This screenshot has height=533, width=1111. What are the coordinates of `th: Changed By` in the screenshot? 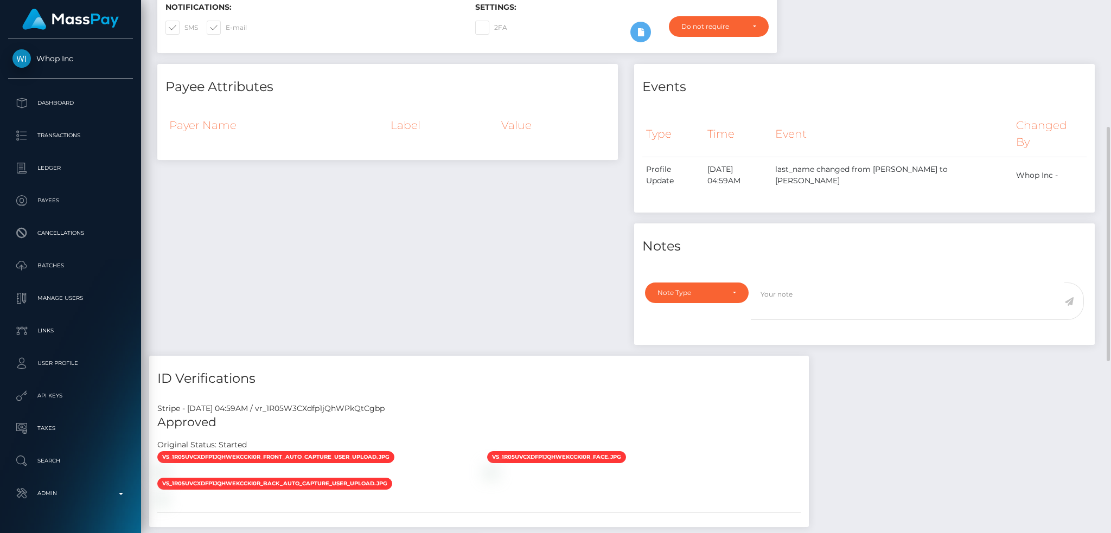 It's located at (1050, 134).